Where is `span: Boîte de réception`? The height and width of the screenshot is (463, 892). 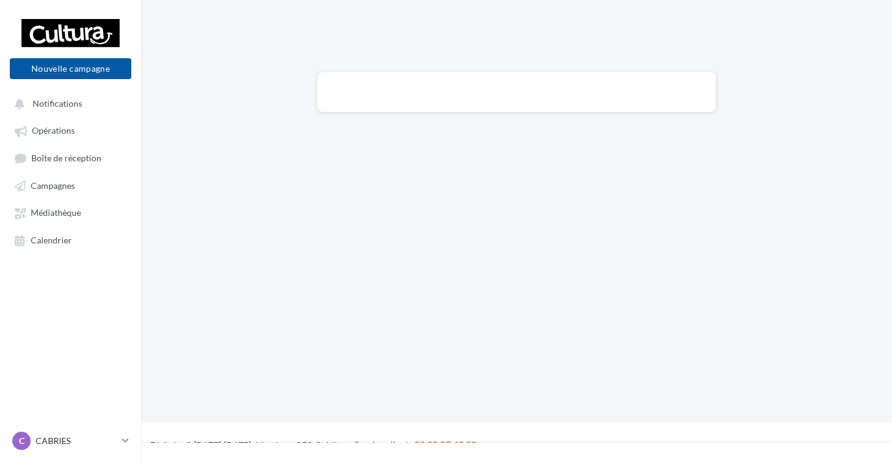
span: Boîte de réception is located at coordinates (66, 158).